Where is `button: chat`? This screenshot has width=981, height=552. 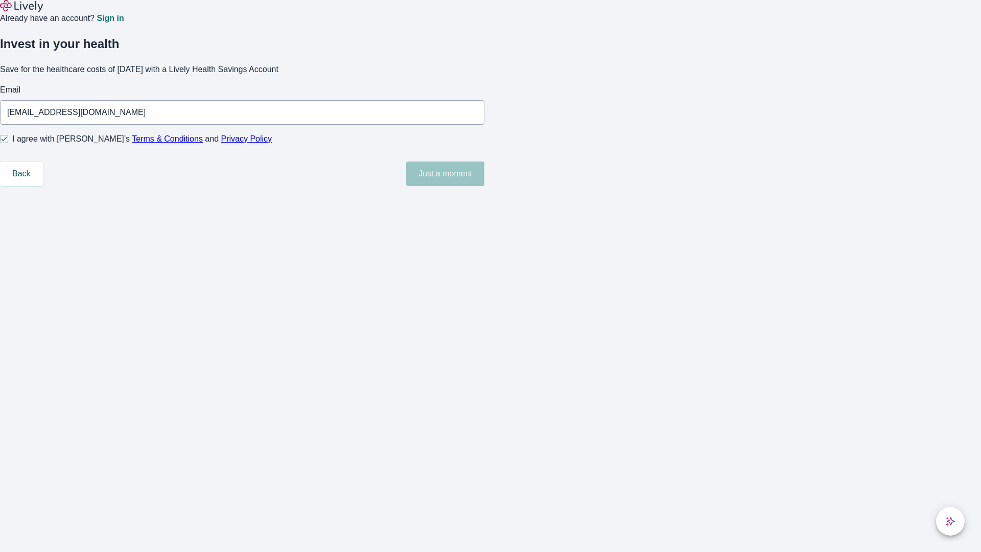 button: chat is located at coordinates (951, 521).